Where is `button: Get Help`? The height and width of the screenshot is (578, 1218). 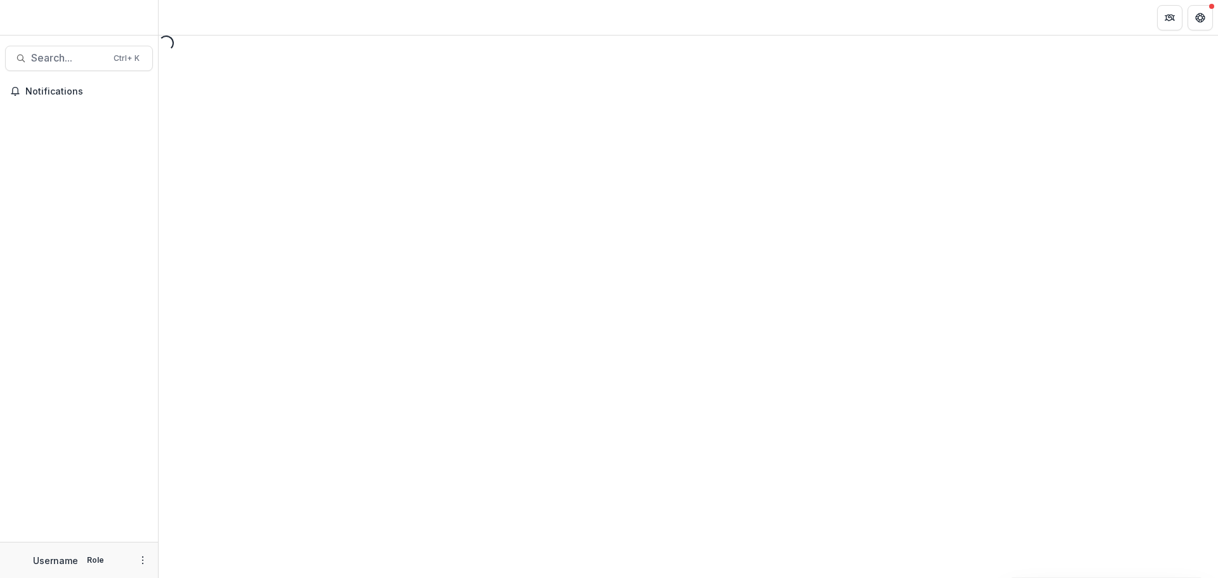
button: Get Help is located at coordinates (1200, 18).